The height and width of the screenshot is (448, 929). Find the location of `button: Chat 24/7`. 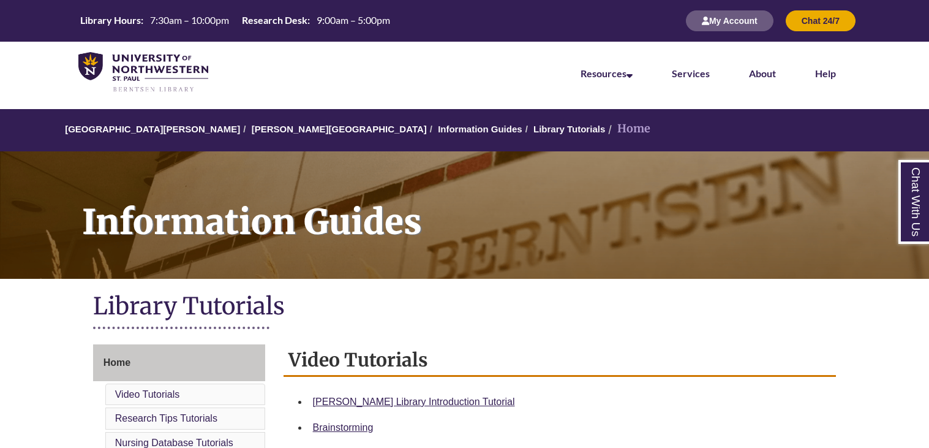

button: Chat 24/7 is located at coordinates (821, 21).